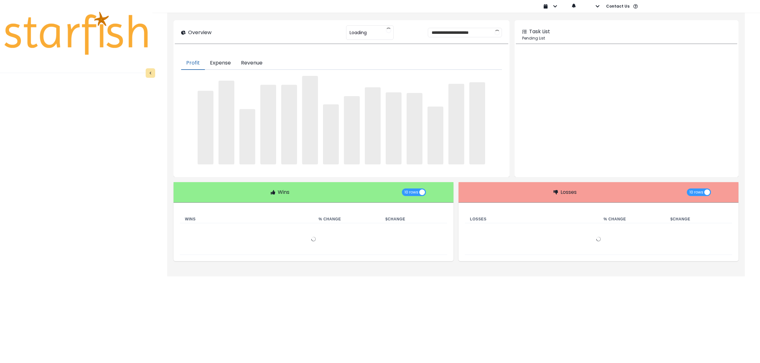  I want to click on p: Losses, so click(568, 192).